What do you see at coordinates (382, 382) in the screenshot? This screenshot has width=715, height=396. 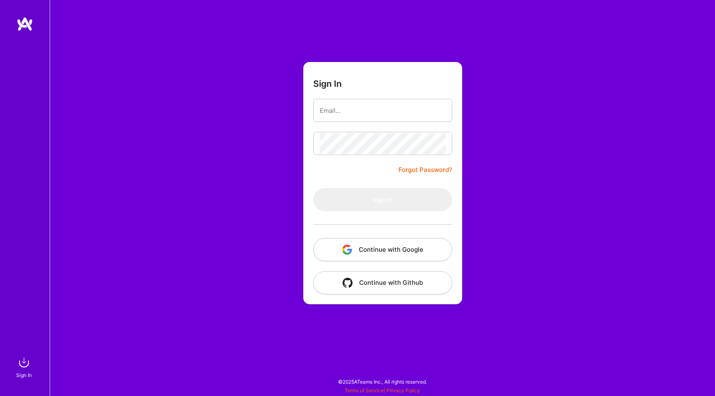 I see `div: © 2025 ATeams Inc., All rights reserved.` at bounding box center [382, 382].